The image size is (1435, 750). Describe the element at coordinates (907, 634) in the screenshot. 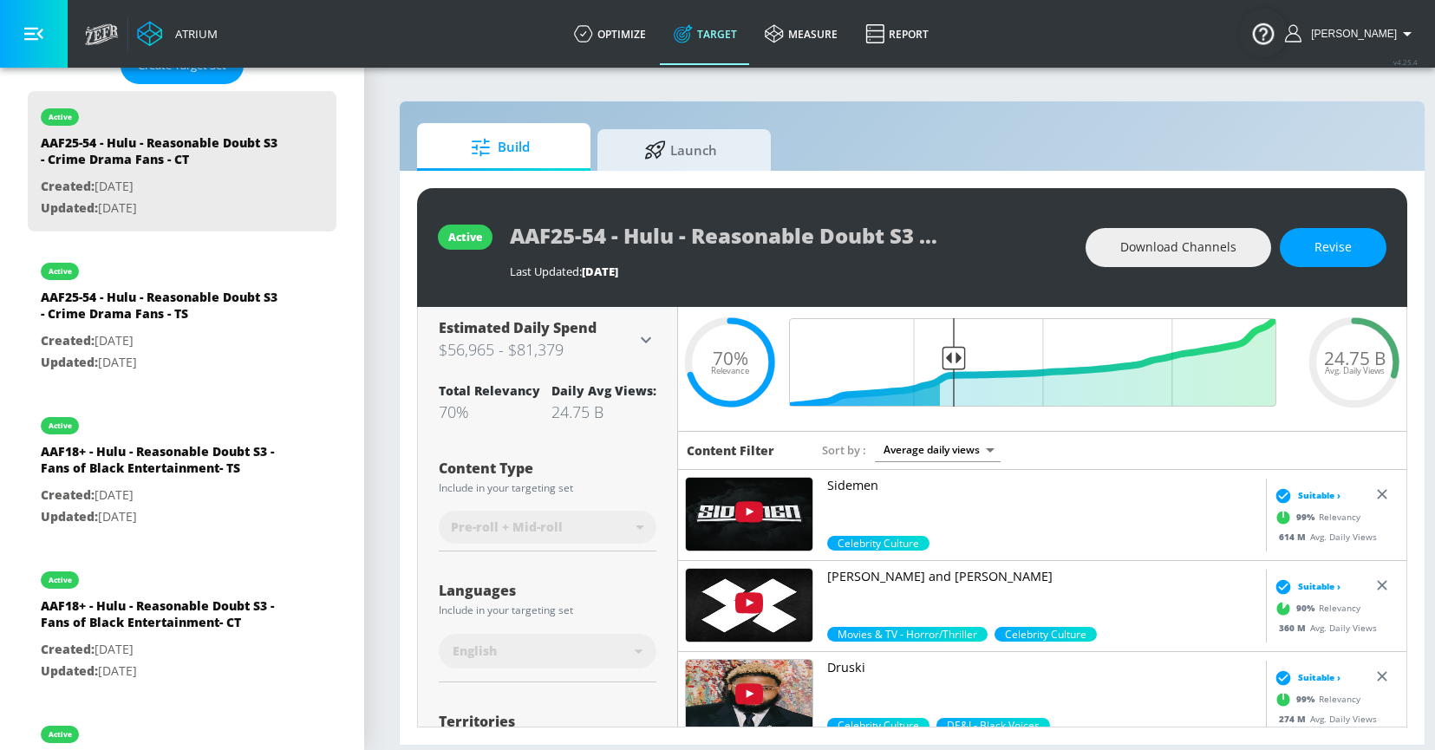

I see `span: Movies & TV - Horror/Thriller` at that location.